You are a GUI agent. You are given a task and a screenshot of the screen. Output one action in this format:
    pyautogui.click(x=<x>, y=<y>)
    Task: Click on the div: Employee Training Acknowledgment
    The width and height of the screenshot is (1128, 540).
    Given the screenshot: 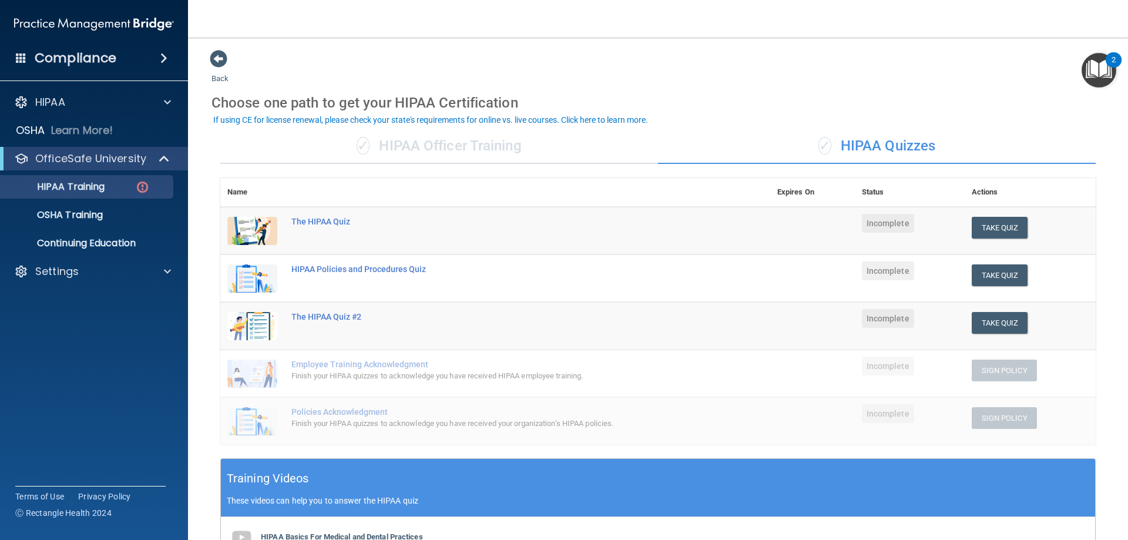 What is the action you would take?
    pyautogui.click(x=501, y=364)
    